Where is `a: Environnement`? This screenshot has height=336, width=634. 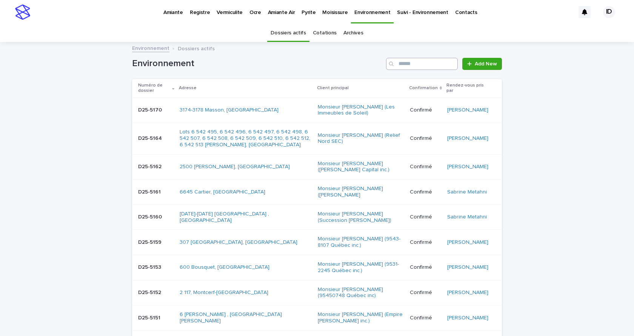
a: Environnement is located at coordinates (151, 48).